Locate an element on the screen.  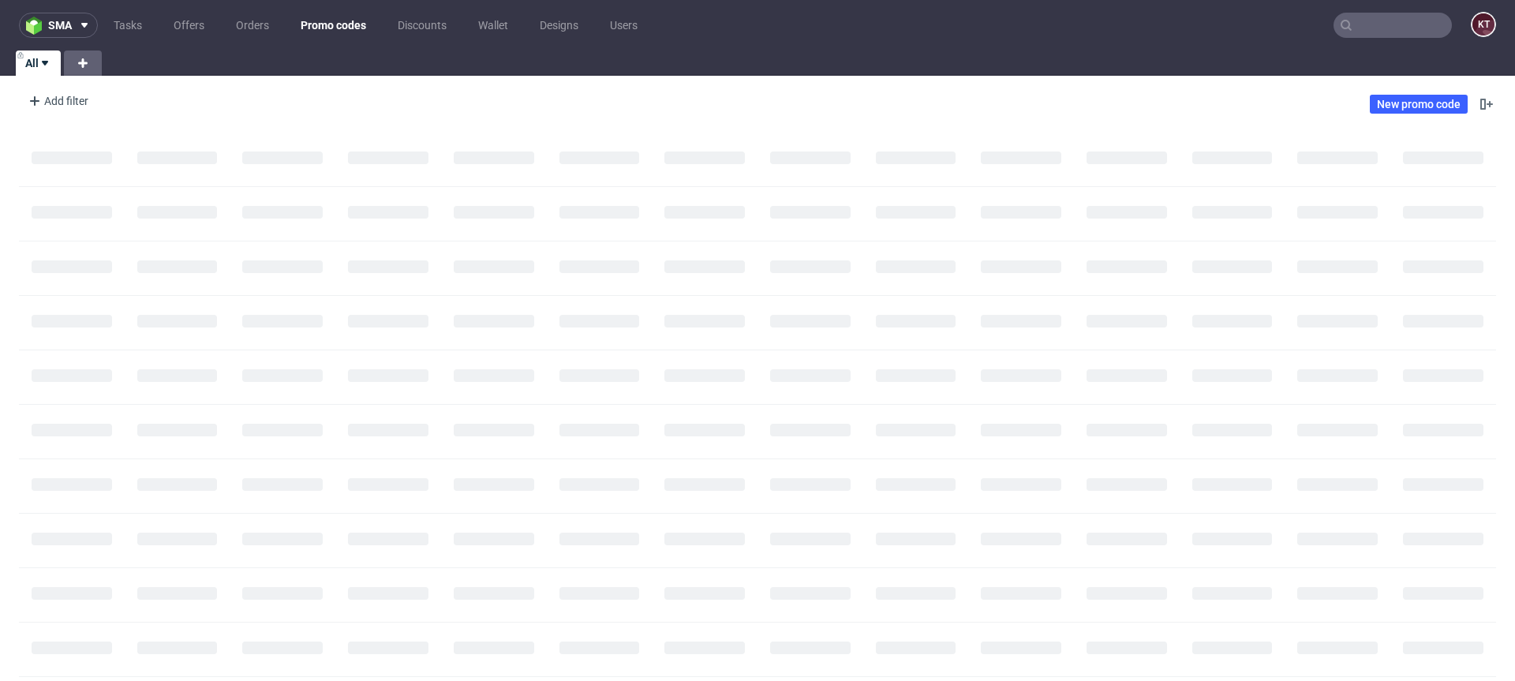
a: Designs is located at coordinates (559, 25).